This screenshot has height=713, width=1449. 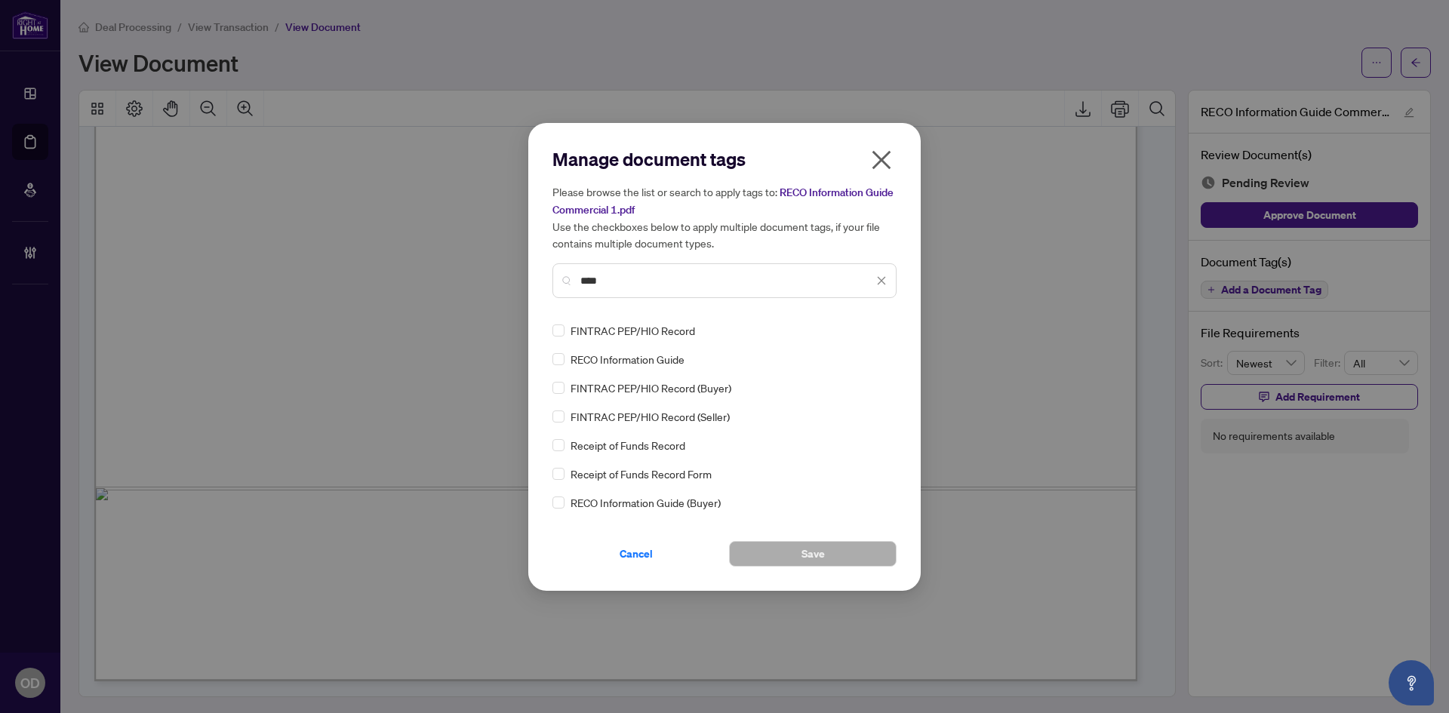 I want to click on span: FINTRAC PEP/HIO Record (Buyer), so click(x=651, y=388).